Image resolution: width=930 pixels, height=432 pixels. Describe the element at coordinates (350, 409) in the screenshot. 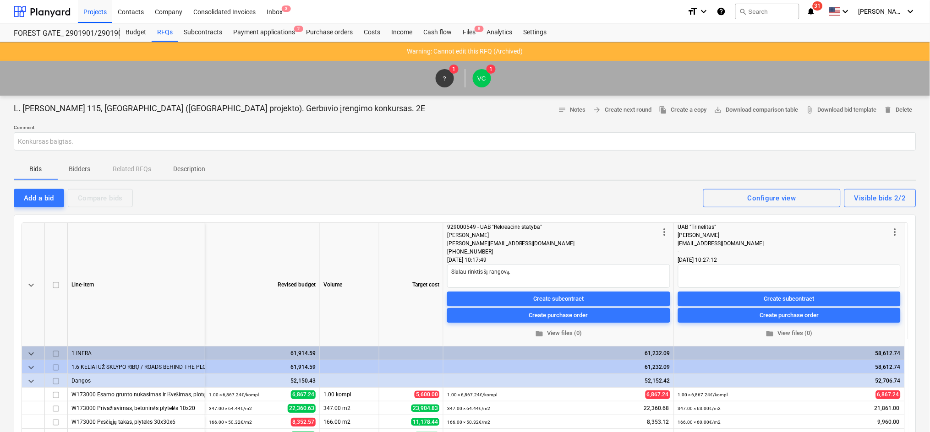

I see `div: 347.00 m2` at that location.